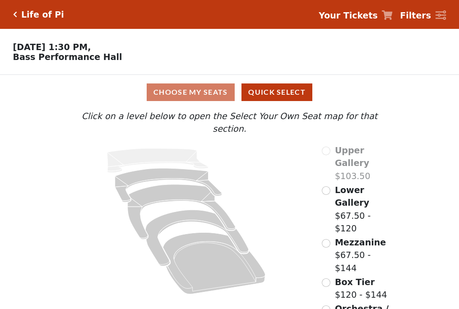  Describe the element at coordinates (348, 15) in the screenshot. I see `strong: Your Tickets` at that location.